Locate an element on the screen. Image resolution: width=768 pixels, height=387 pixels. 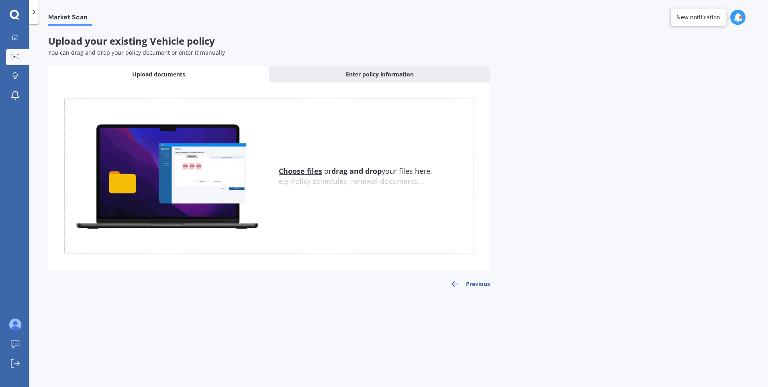
span: You can drag and drop your policy document or enter it manually is located at coordinates (137, 52).